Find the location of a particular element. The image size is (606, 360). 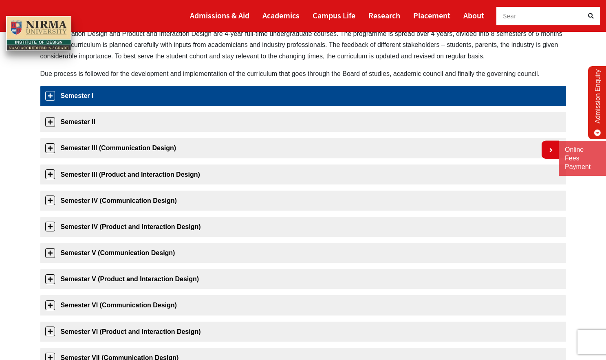

a: Research is located at coordinates (384, 15).